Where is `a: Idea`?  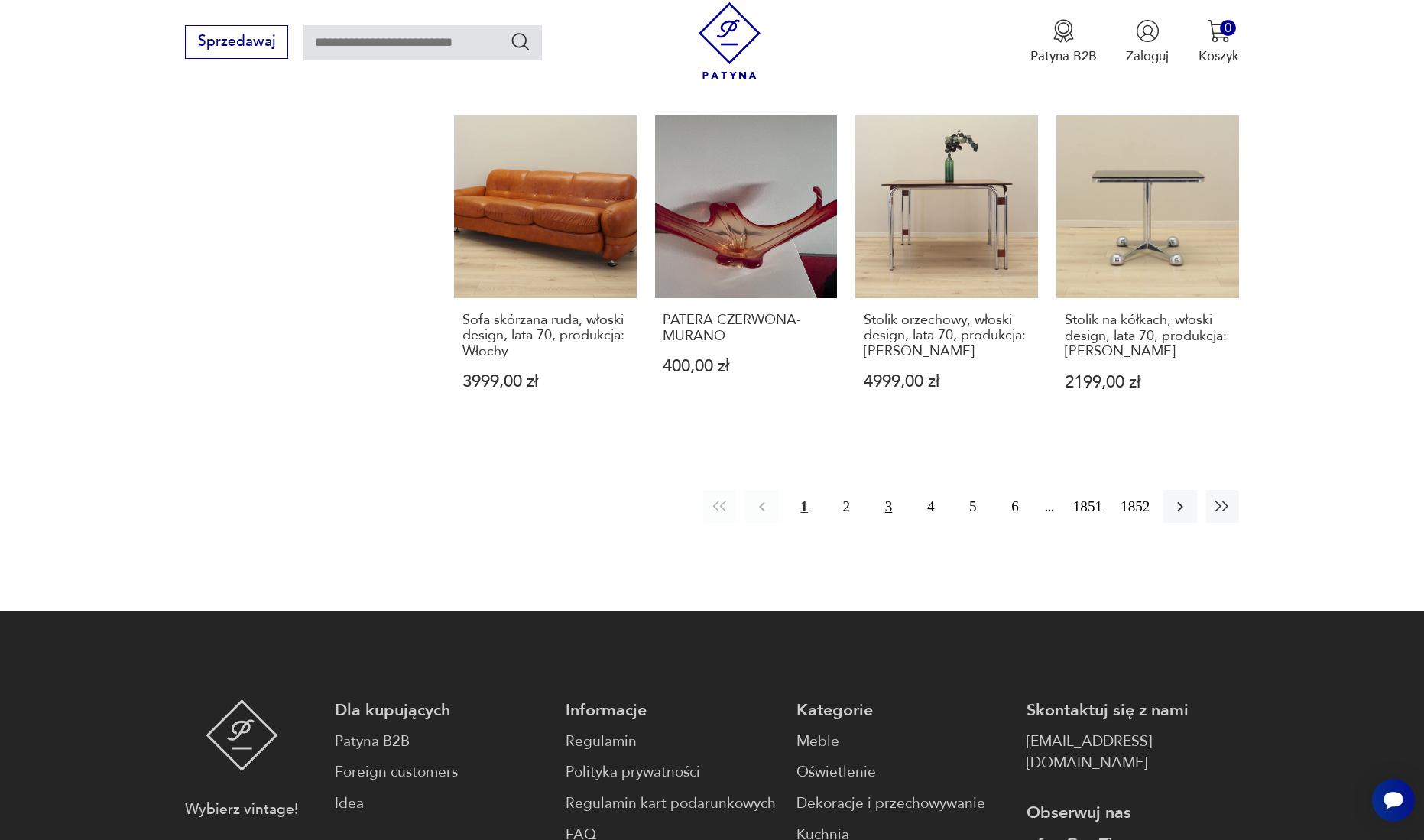 a: Idea is located at coordinates (441, 803).